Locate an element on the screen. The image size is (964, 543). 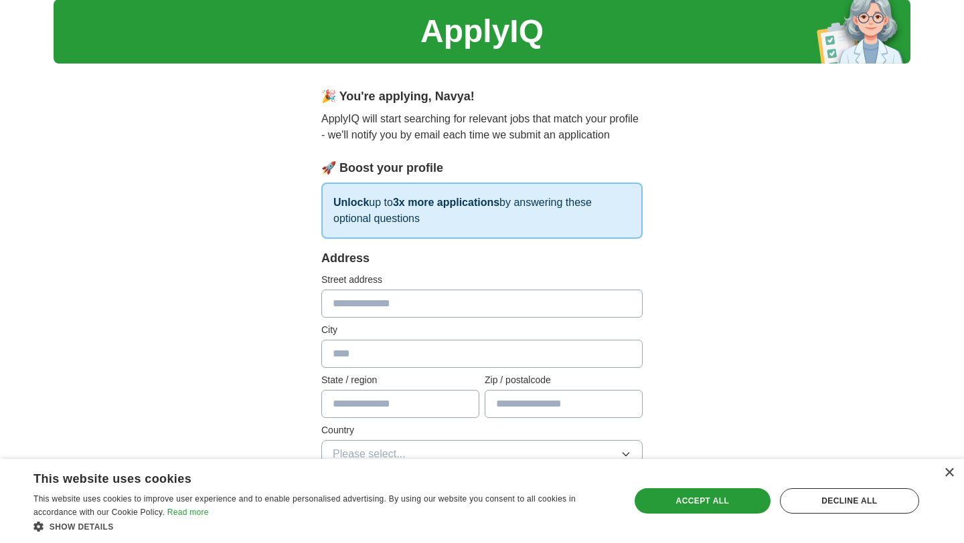
div: Close is located at coordinates (948, 473).